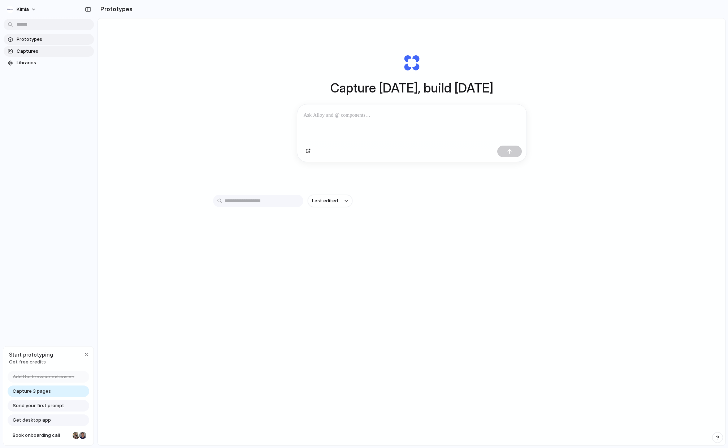  Describe the element at coordinates (48, 435) in the screenshot. I see `a: Book onboarding call` at that location.